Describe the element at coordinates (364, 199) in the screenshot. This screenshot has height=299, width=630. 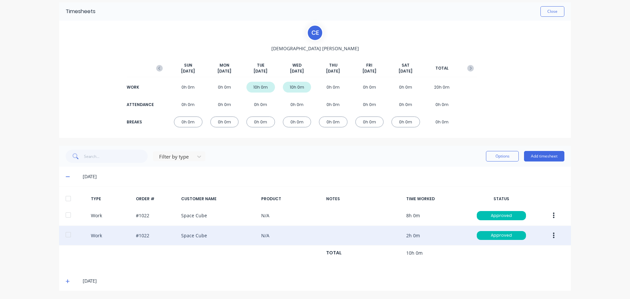
I see `div: NOTES` at that location.